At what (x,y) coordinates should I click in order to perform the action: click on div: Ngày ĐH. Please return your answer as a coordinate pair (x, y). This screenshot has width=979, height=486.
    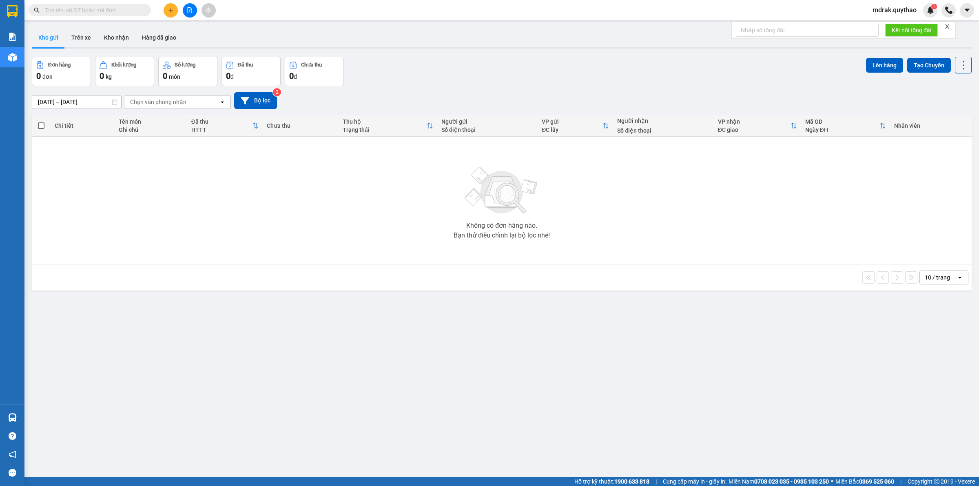
    Looking at the image, I should click on (842, 130).